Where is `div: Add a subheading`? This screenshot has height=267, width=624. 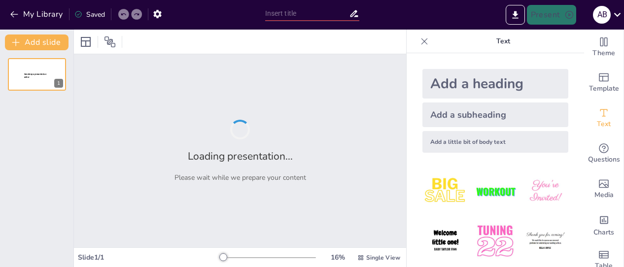 div: Add a subheading is located at coordinates (496, 115).